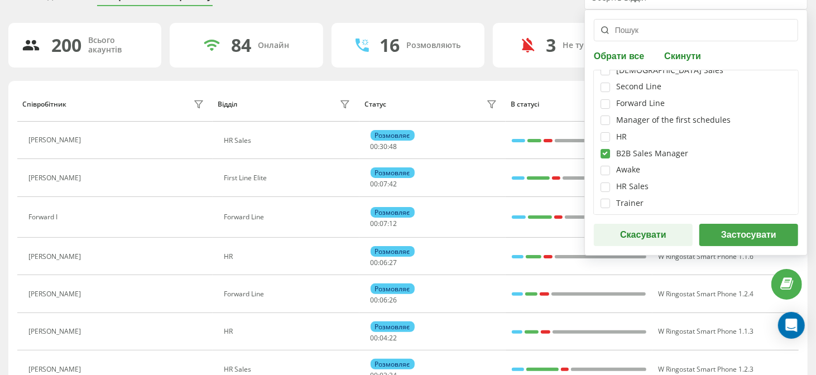 Image resolution: width=816 pixels, height=375 pixels. Describe the element at coordinates (706, 369) in the screenshot. I see `span: W Ringostat Smart Phone 1.2.3` at that location.